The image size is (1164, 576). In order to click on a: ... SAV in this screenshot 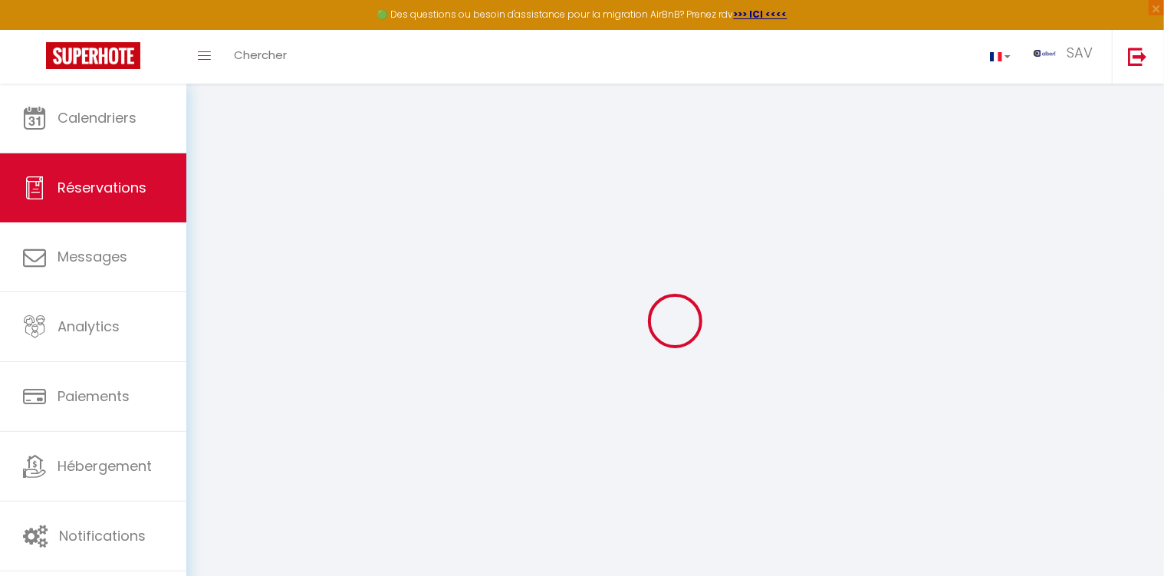, I will do `click(1066, 57)`.